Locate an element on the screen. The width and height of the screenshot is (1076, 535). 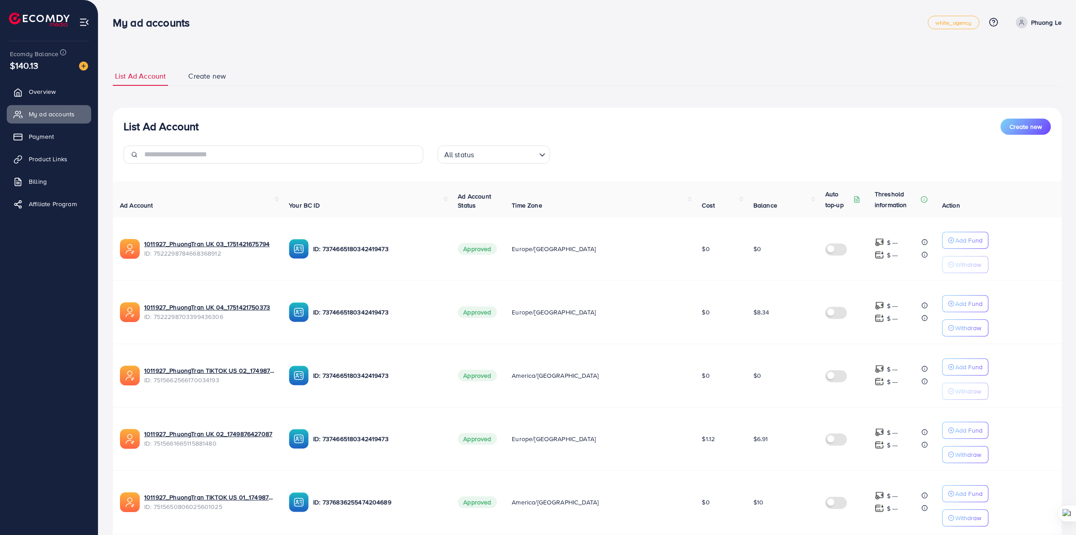
span: Ecomdy Balance is located at coordinates (34, 54).